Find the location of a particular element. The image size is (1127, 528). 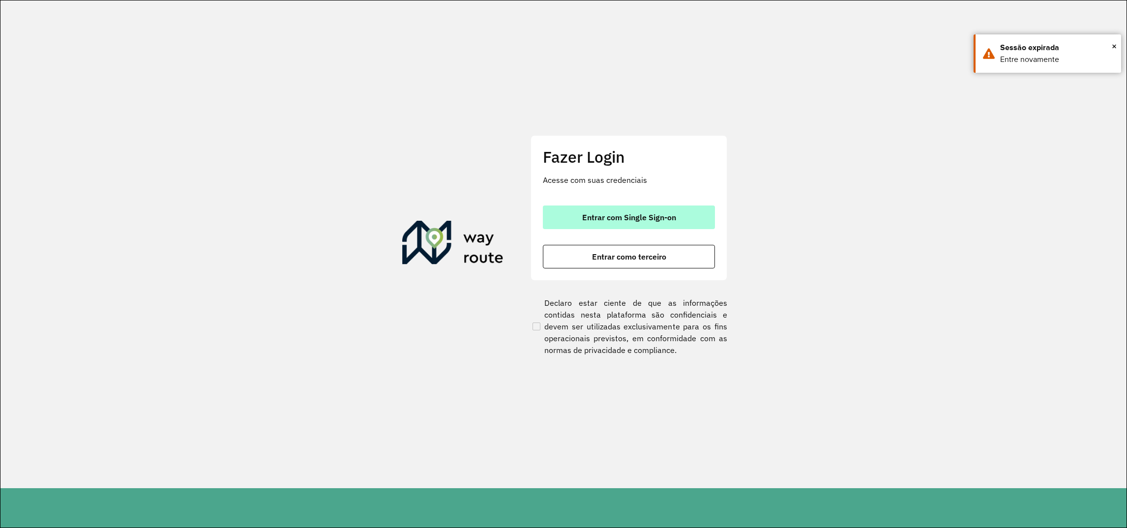

img: Roteirizador AmbevTech is located at coordinates (453, 244).